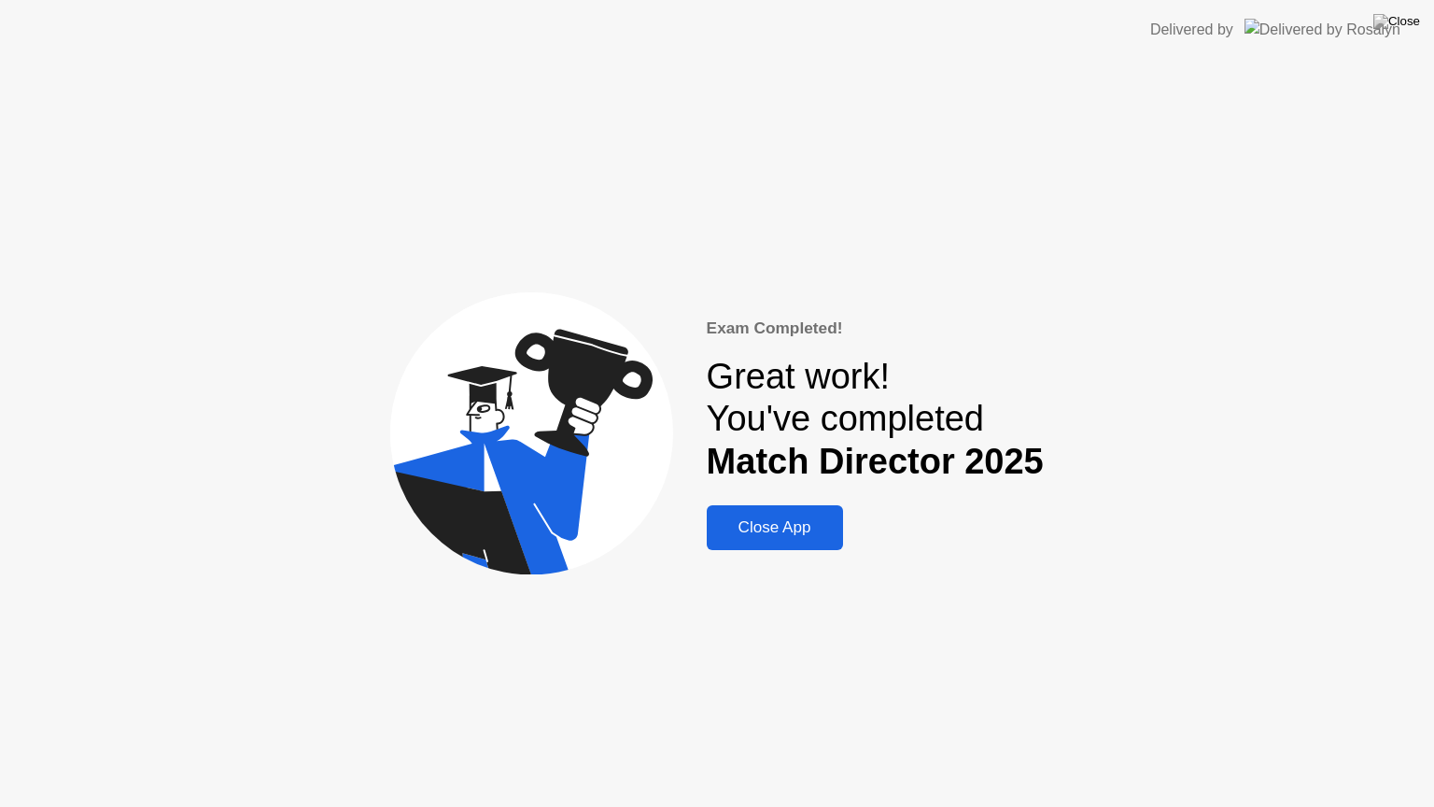 The image size is (1434, 807). I want to click on img: Delivered by Rosalyn, so click(1322, 29).